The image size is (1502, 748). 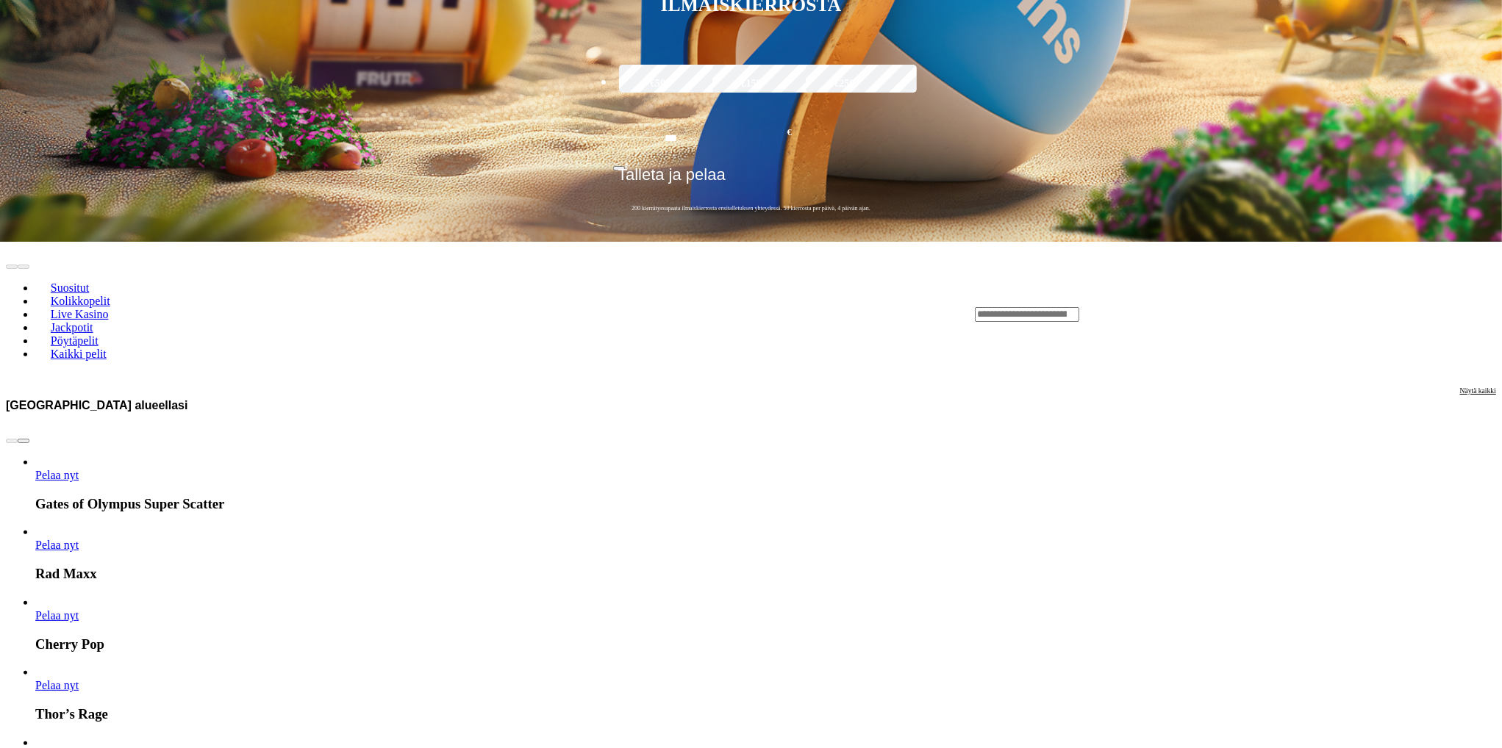 What do you see at coordinates (844, 84) in the screenshot?
I see `label: €250` at bounding box center [844, 84].